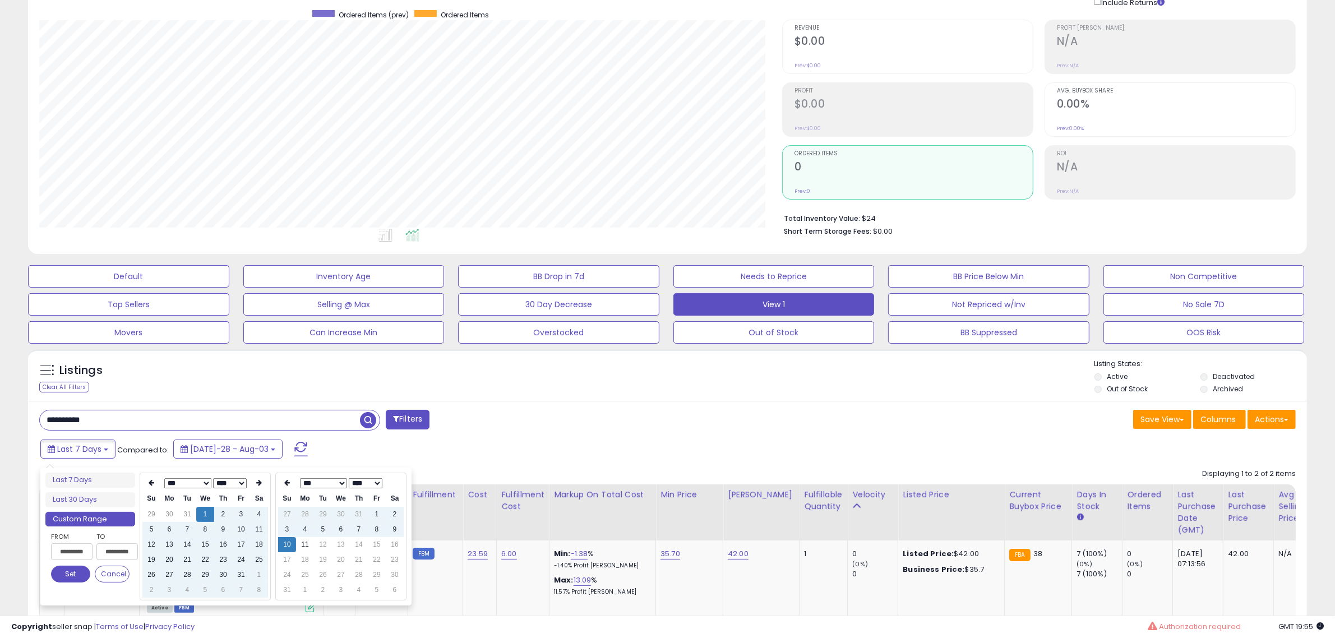 This screenshot has width=1335, height=638. I want to click on span: Avg. Buybox Share, so click(1176, 91).